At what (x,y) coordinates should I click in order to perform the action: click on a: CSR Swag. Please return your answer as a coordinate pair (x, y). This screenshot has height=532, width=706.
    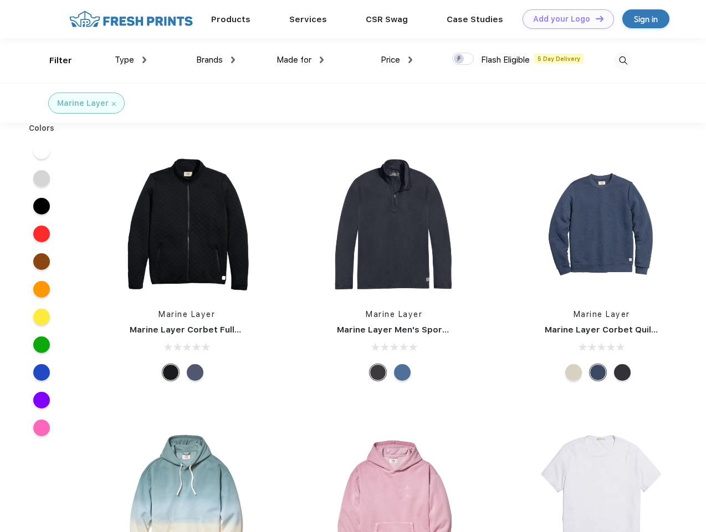
    Looking at the image, I should click on (387, 19).